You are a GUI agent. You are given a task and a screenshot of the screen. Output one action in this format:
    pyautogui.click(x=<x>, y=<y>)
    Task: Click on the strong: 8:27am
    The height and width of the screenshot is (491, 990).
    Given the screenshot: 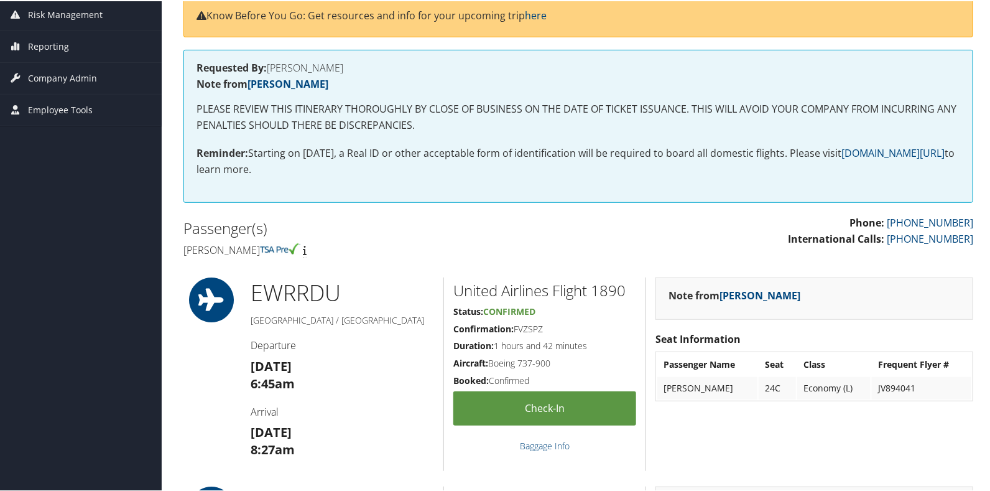 What is the action you would take?
    pyautogui.click(x=272, y=448)
    